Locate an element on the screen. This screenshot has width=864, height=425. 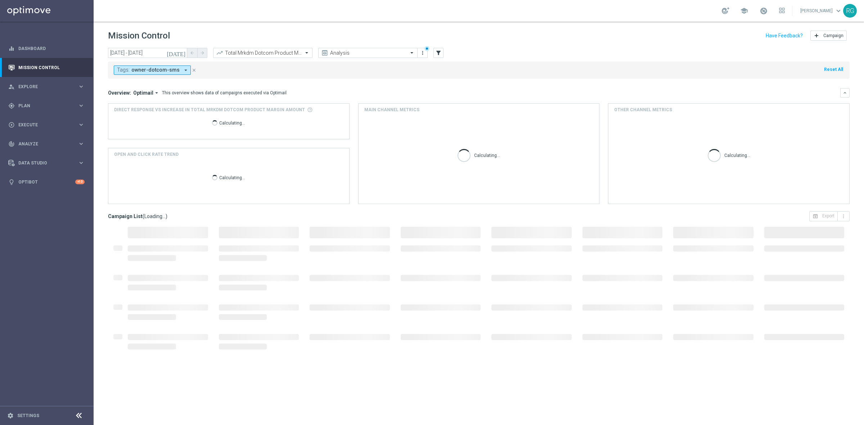
i: play_circle_outline is located at coordinates (12, 125).